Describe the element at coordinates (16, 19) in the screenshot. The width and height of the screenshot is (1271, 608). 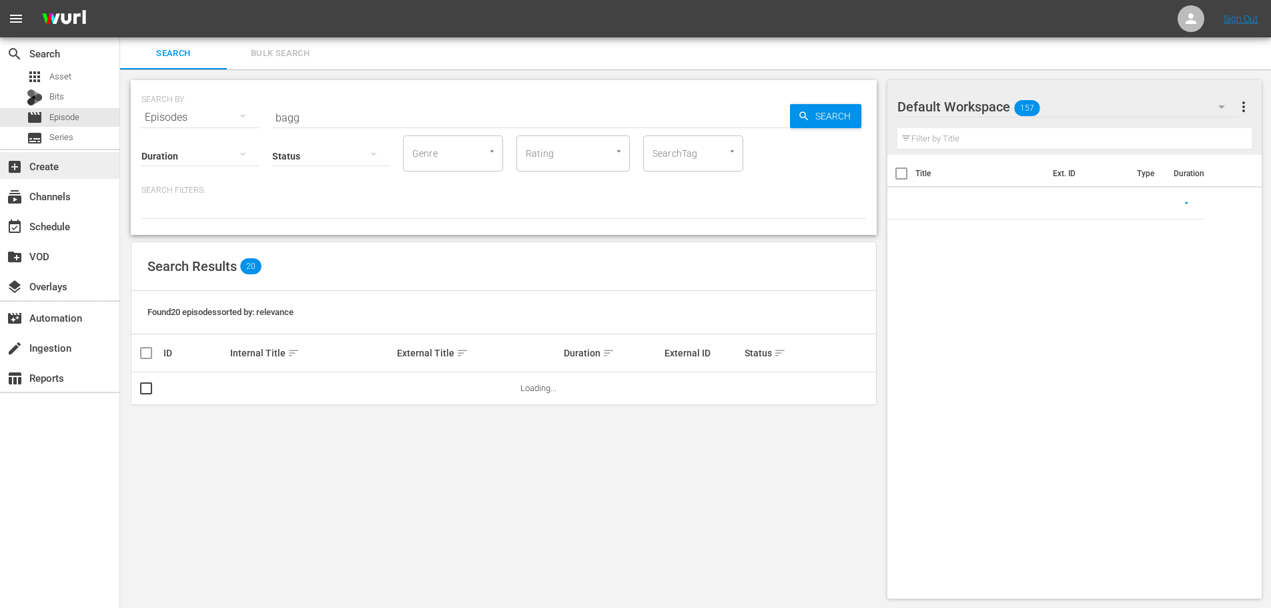
I see `span: menu` at that location.